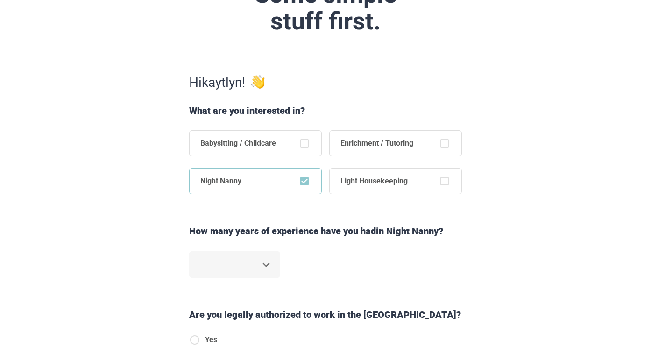  I want to click on span: Babysitting / Childcare, so click(238, 143).